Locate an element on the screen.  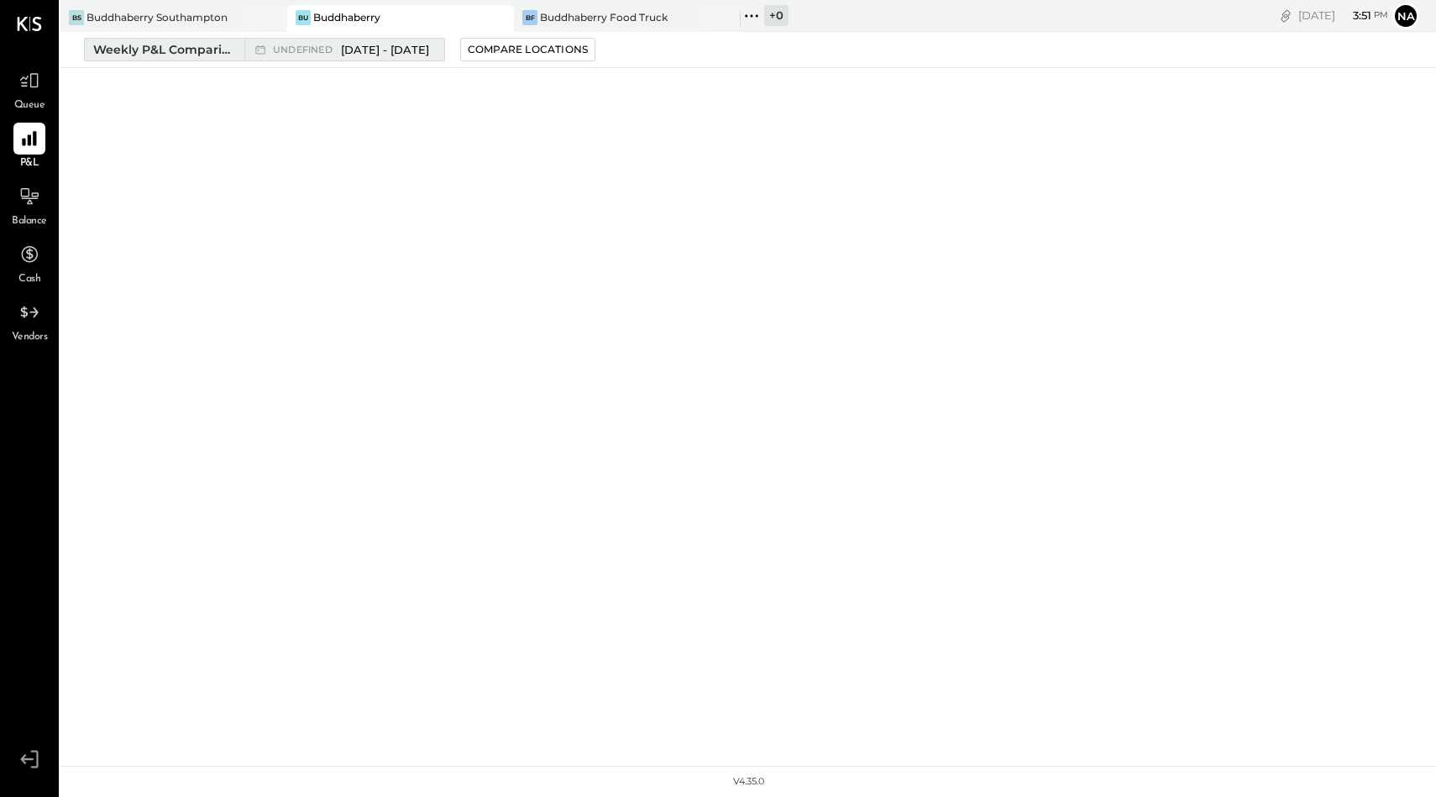
div: Compare Locations is located at coordinates (528, 49).